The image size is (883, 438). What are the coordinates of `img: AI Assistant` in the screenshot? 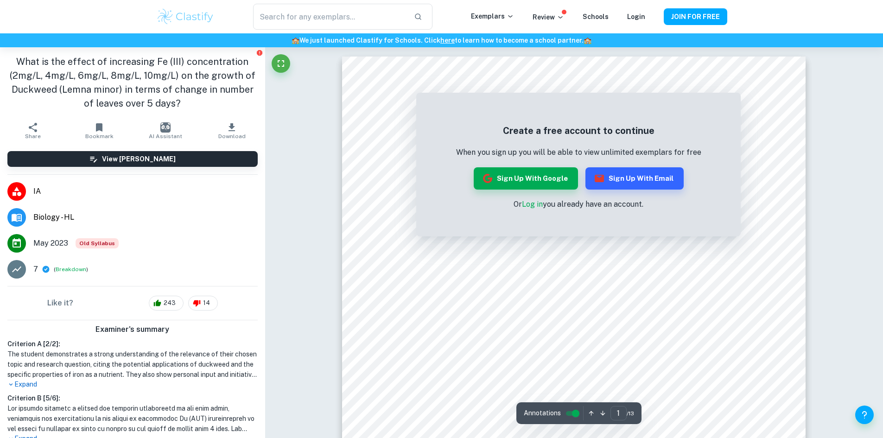 It's located at (166, 127).